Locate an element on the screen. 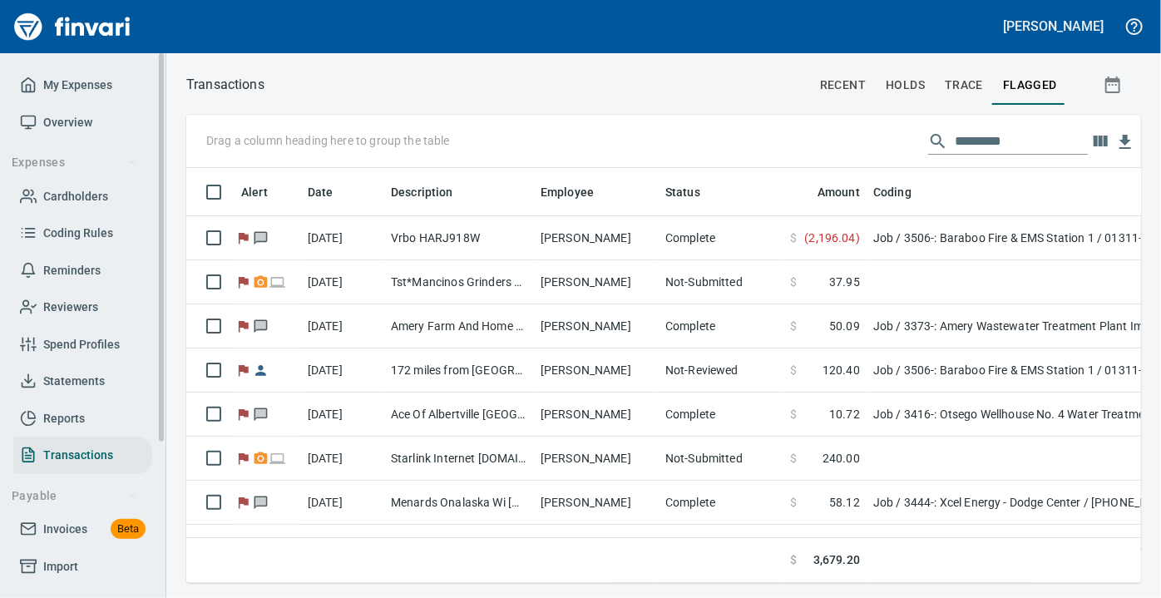 The width and height of the screenshot is (1161, 598). td: Vrbo HARJ918W is located at coordinates (459, 238).